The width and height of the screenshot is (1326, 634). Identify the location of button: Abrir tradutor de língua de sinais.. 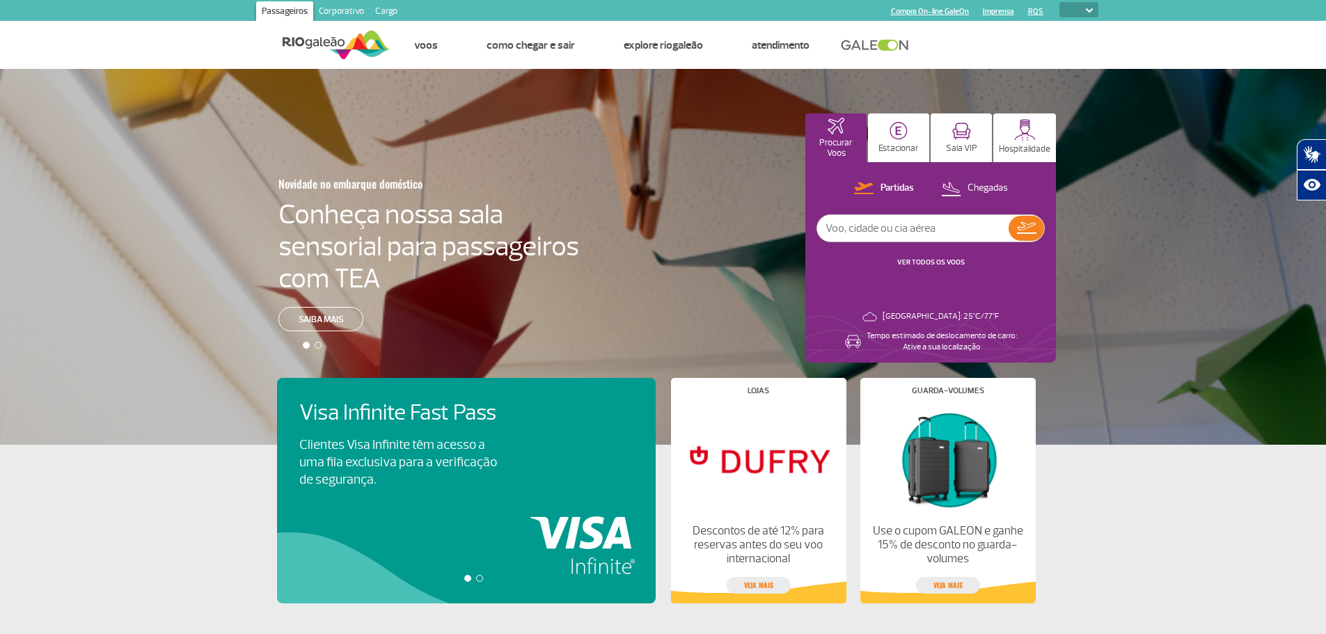
(1312, 155).